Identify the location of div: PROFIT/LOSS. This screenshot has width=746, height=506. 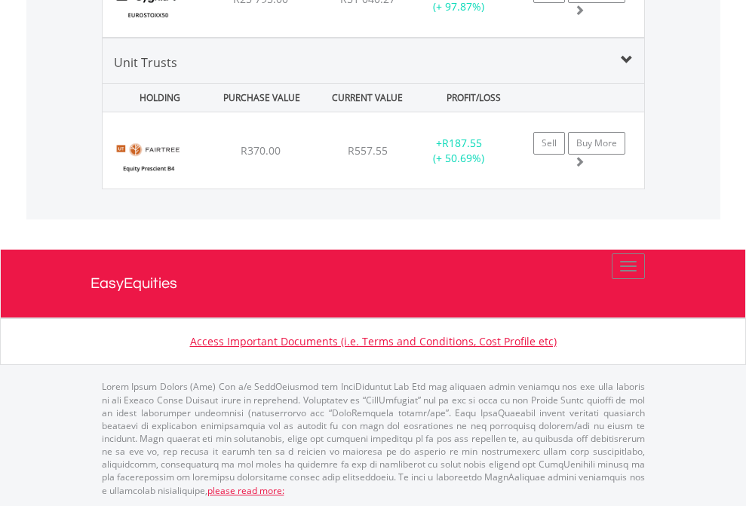
(474, 97).